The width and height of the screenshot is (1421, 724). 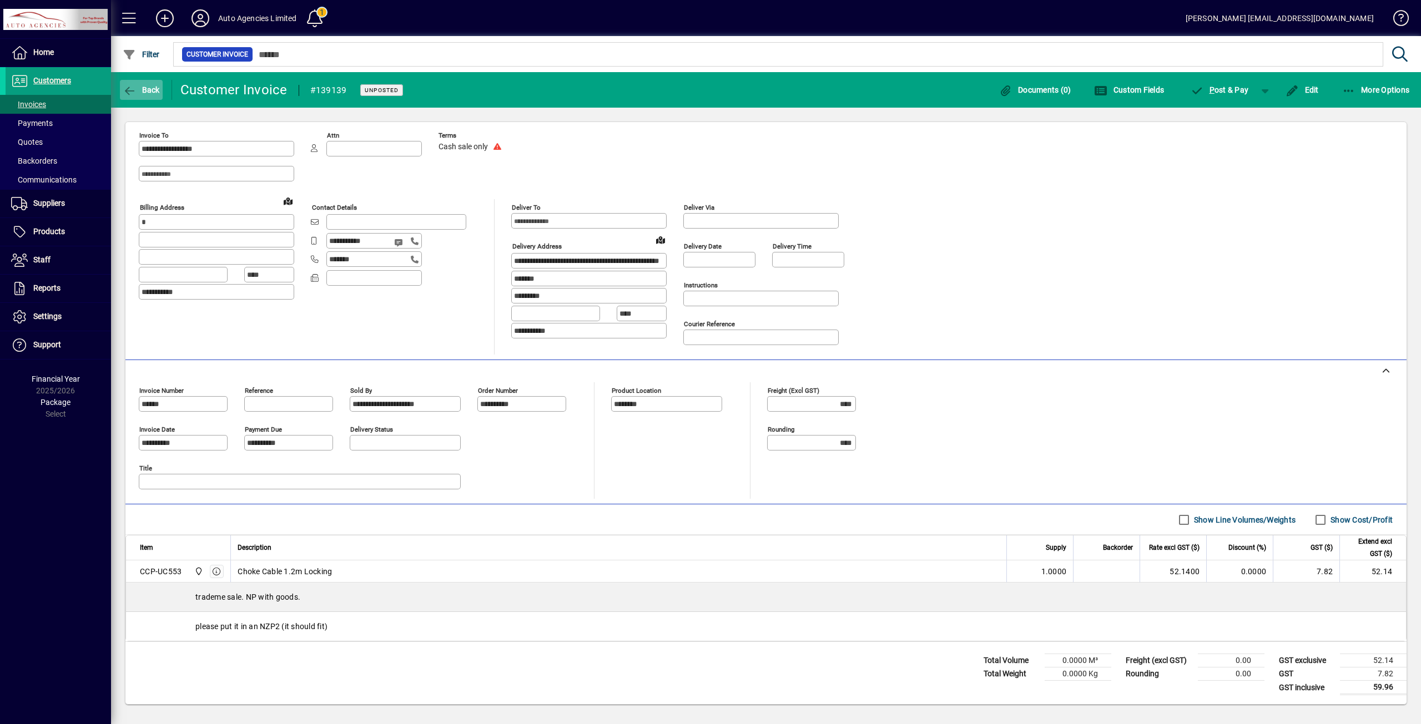 What do you see at coordinates (44, 180) in the screenshot?
I see `span: Communications` at bounding box center [44, 180].